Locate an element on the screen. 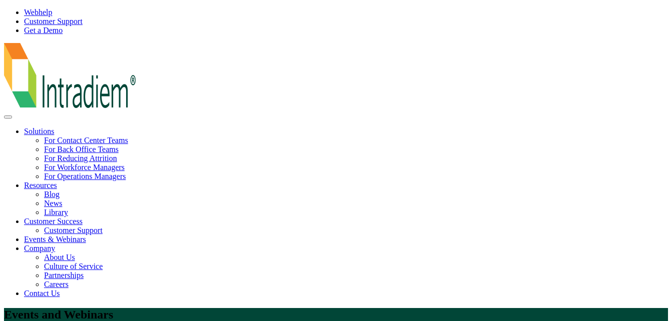  a: Resources is located at coordinates (41, 185).